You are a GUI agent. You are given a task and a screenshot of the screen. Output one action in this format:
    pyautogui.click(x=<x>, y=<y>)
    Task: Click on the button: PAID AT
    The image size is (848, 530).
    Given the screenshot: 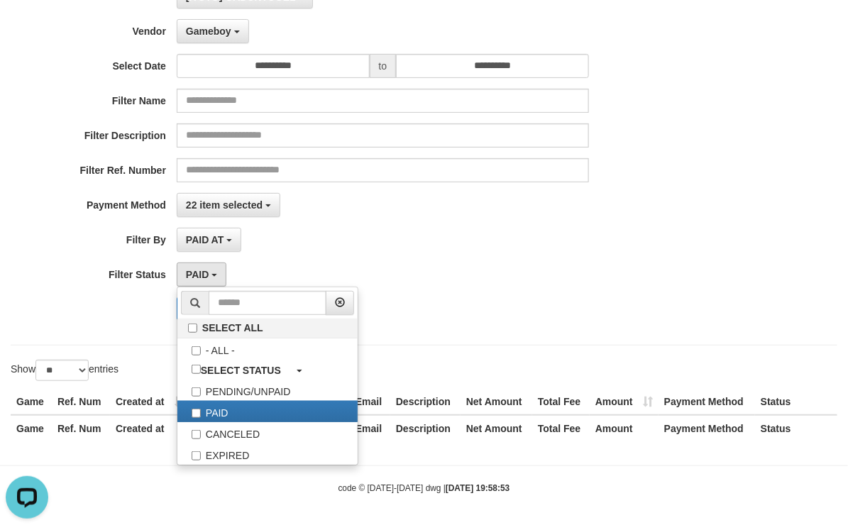 What is the action you would take?
    pyautogui.click(x=209, y=240)
    